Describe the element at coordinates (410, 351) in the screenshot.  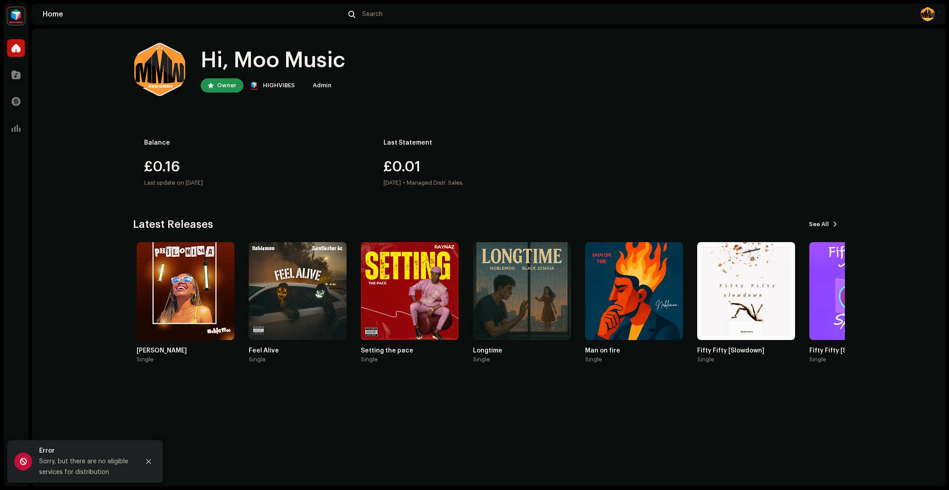
I see `div: Setting the pace` at that location.